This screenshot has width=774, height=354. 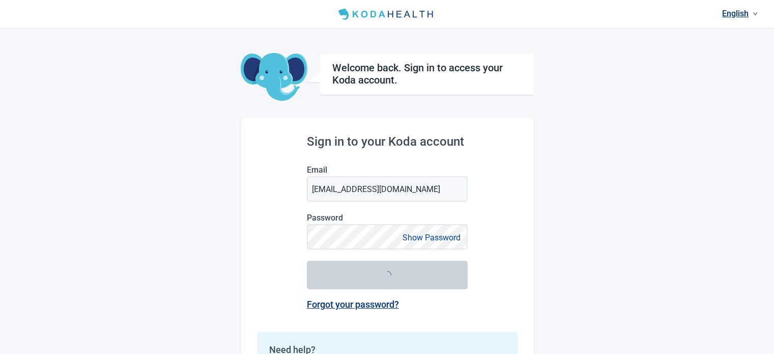 I want to click on img: Koda Elephant, so click(x=274, y=77).